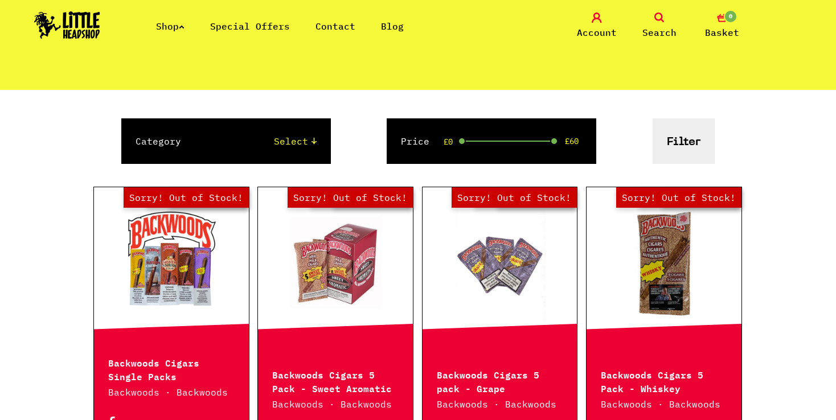 The image size is (836, 420). Describe the element at coordinates (500, 381) in the screenshot. I see `p: Backwoods Cigars 5 pack - Grape` at that location.